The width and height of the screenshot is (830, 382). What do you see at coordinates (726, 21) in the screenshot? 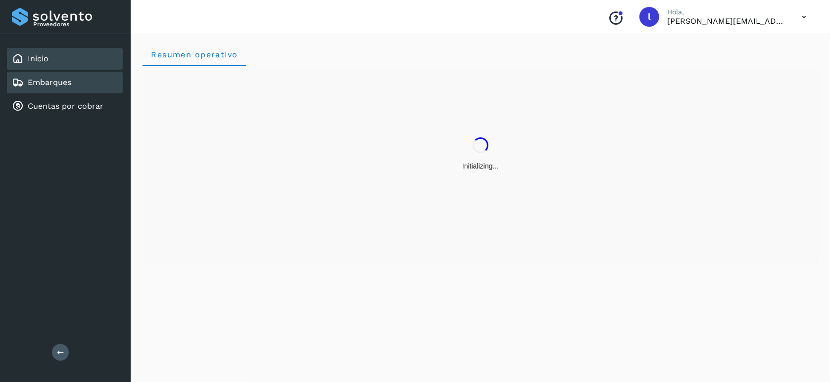
I see `p: lorena.rojo@serviciosatc.com.mx` at bounding box center [726, 21].